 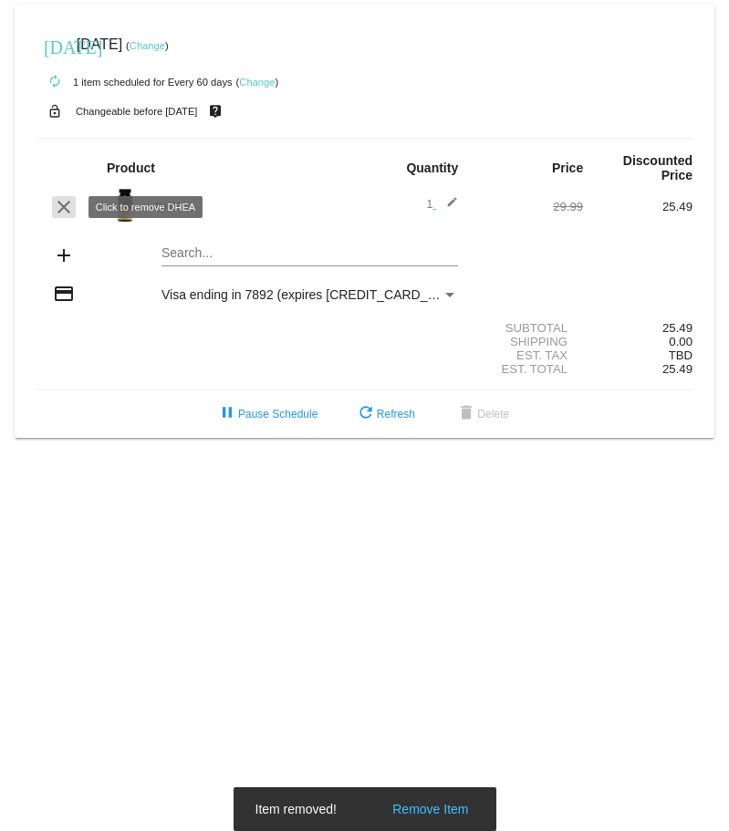 What do you see at coordinates (482, 414) in the screenshot?
I see `span: Delete` at bounding box center [482, 414].